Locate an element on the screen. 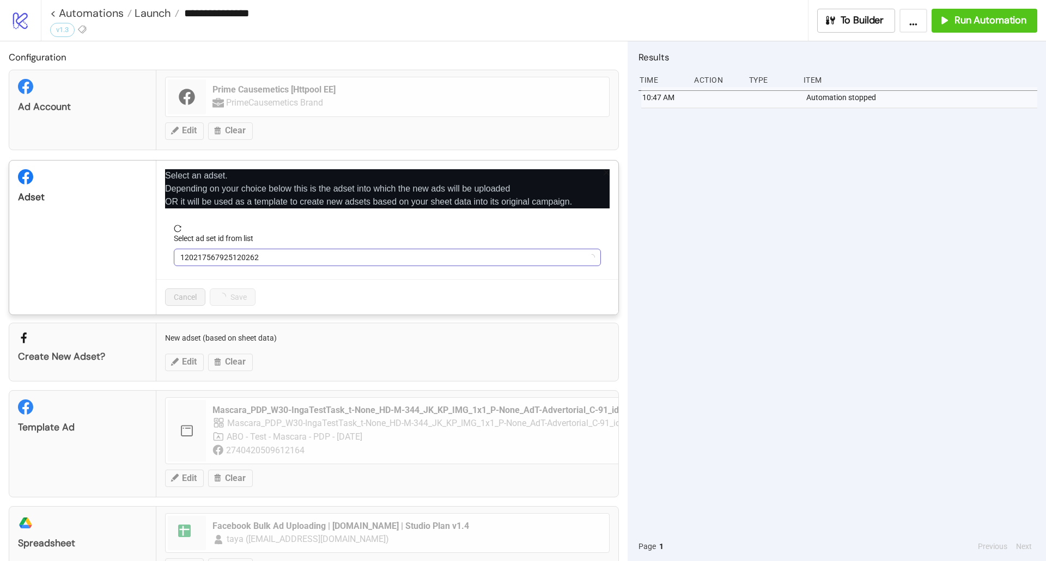 Image resolution: width=1046 pixels, height=561 pixels. span: To Builder is located at coordinates (862, 20).